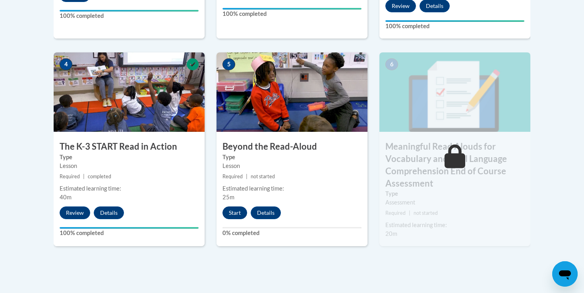  What do you see at coordinates (229, 64) in the screenshot?
I see `span: 5` at bounding box center [229, 64].